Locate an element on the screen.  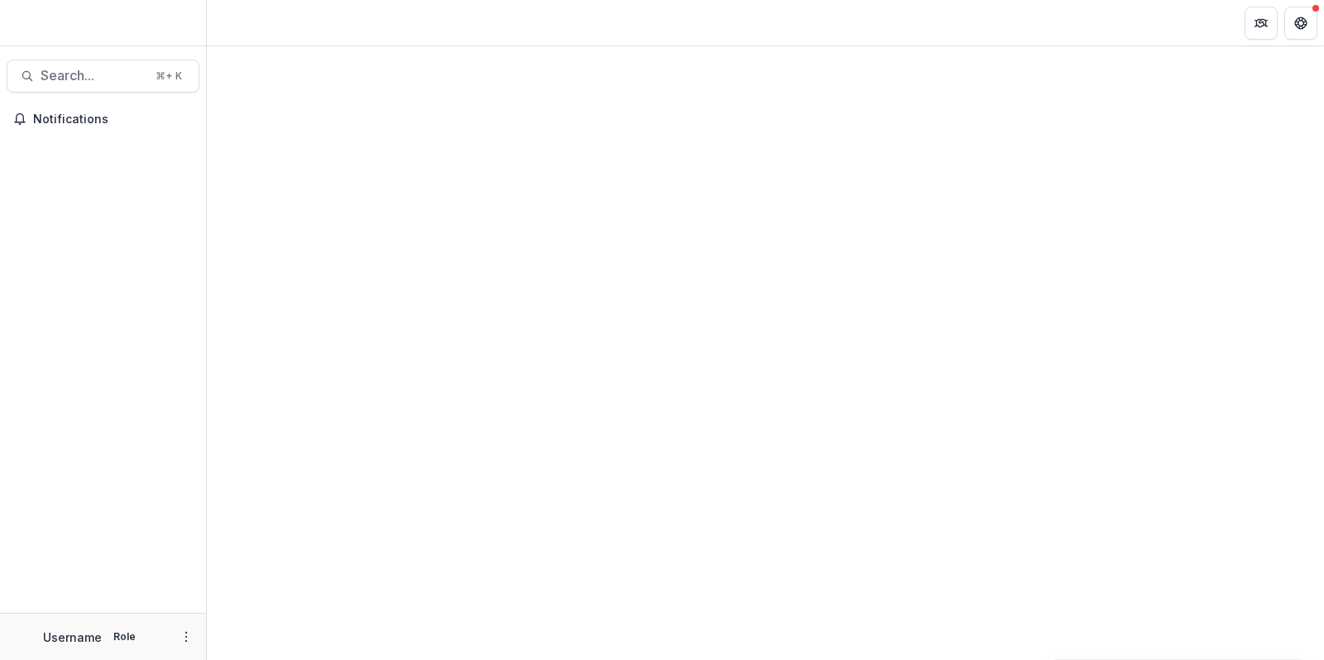
div: ⌘ + K is located at coordinates (169, 76).